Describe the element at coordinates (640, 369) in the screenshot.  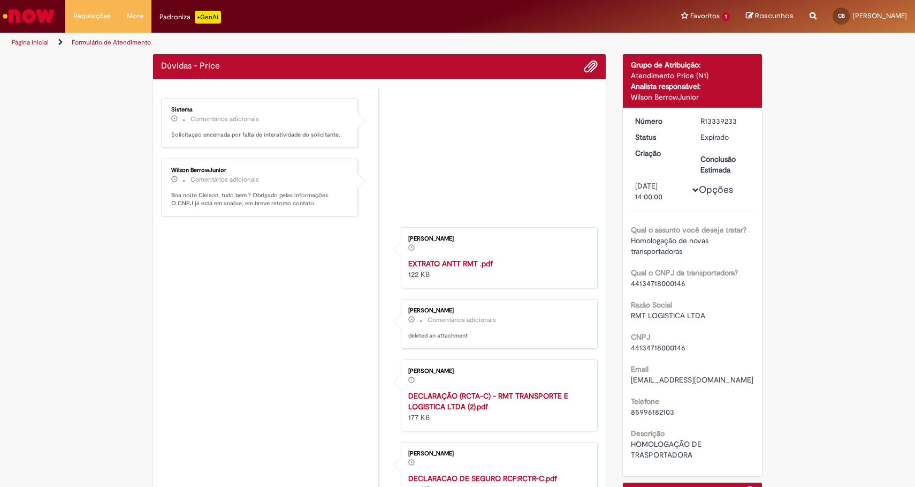
I see `b: Email` at that location.